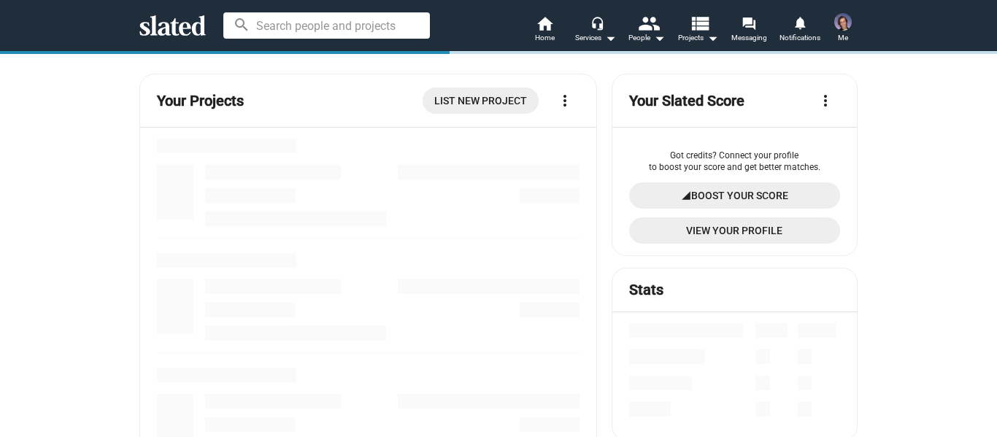 The image size is (997, 437). What do you see at coordinates (800, 31) in the screenshot?
I see `a: Notifications` at bounding box center [800, 31].